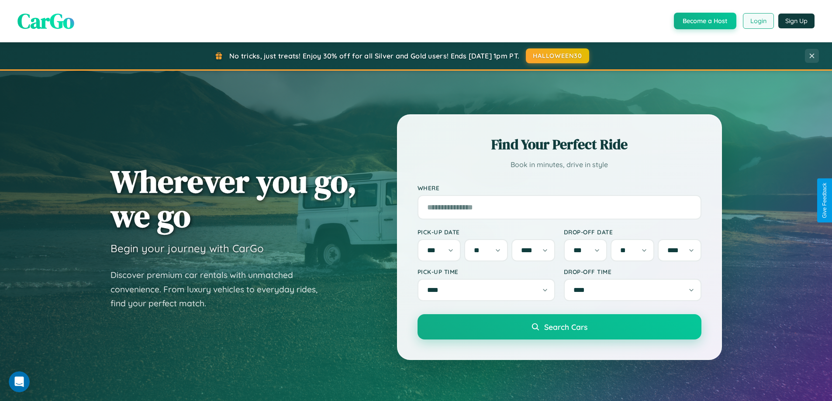 This screenshot has width=832, height=401. Describe the element at coordinates (486, 232) in the screenshot. I see `label: Pick-up Date` at that location.